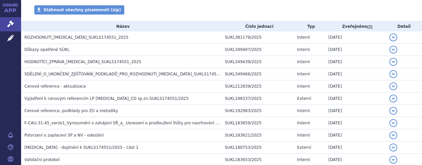 The image size is (422, 165). Describe the element at coordinates (356, 26) in the screenshot. I see `th: Zveřejněno` at that location.